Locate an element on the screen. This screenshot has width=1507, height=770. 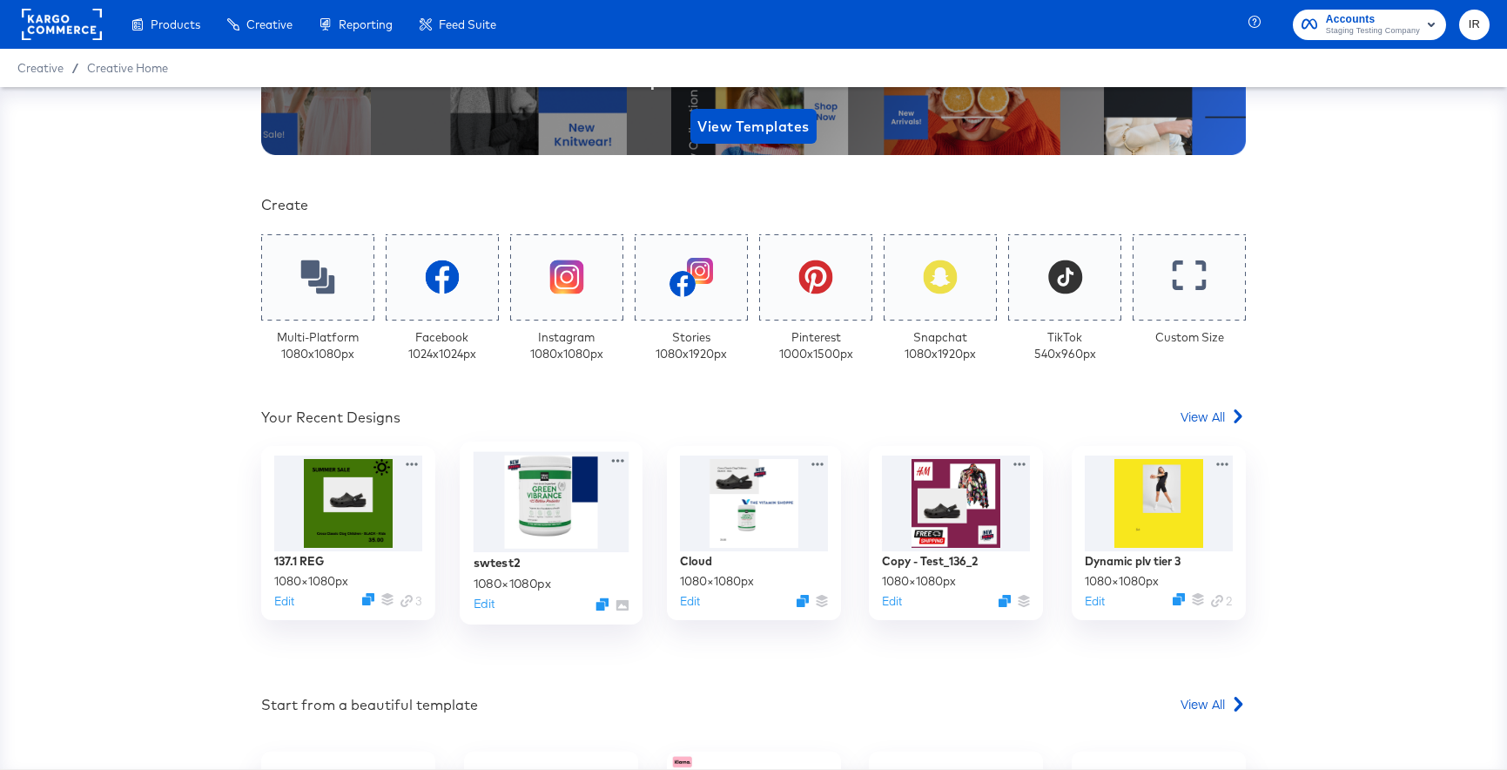
div: Custom Size is located at coordinates (1189, 337).